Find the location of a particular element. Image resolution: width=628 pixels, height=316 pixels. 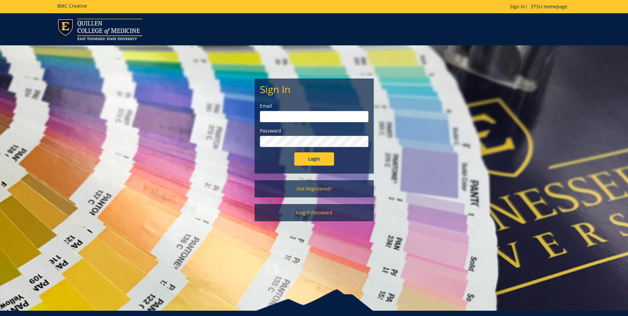

a: Forgot Password is located at coordinates (314, 212).